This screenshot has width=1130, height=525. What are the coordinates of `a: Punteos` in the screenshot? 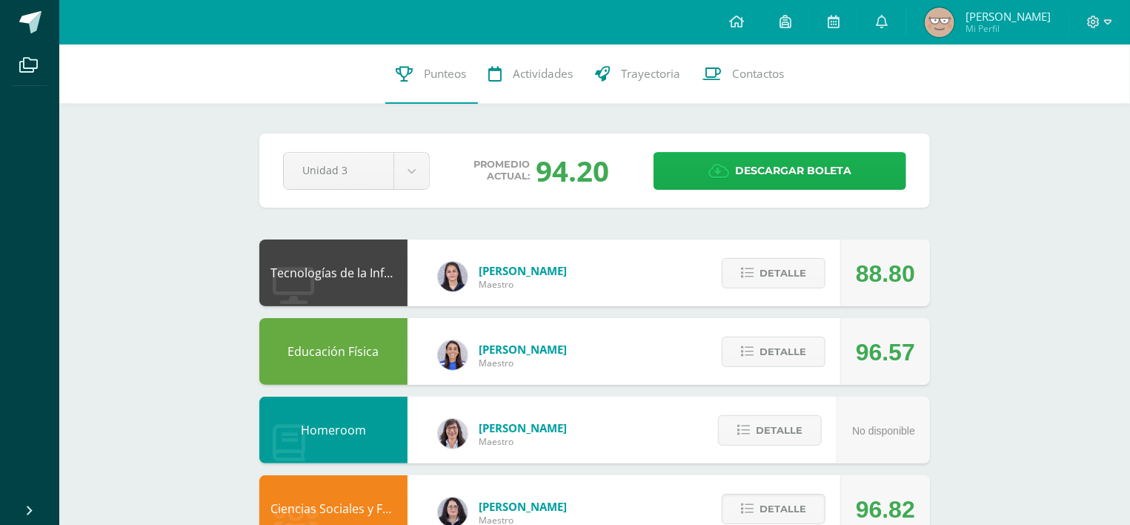 It's located at (431, 74).